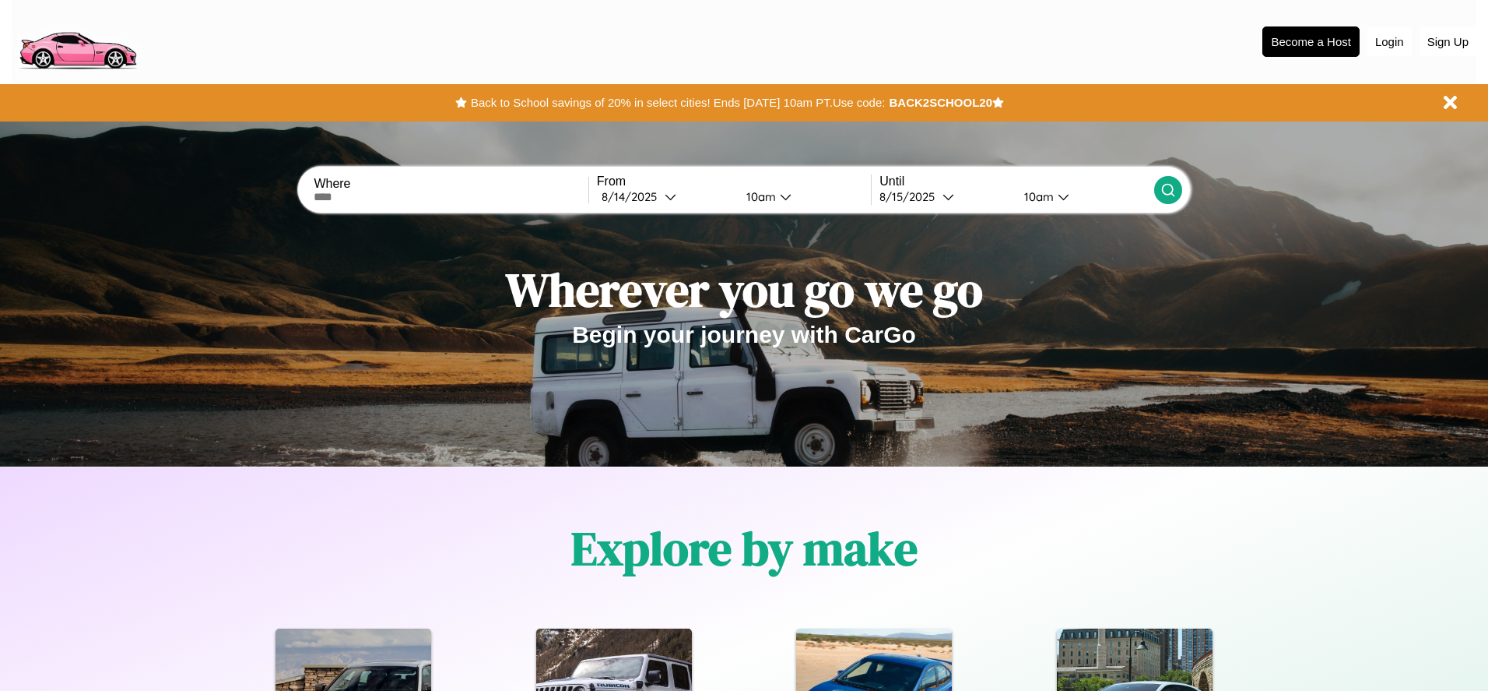 The width and height of the screenshot is (1488, 691). Describe the element at coordinates (633, 196) in the screenshot. I see `div: 8 / 14 / 2025` at that location.